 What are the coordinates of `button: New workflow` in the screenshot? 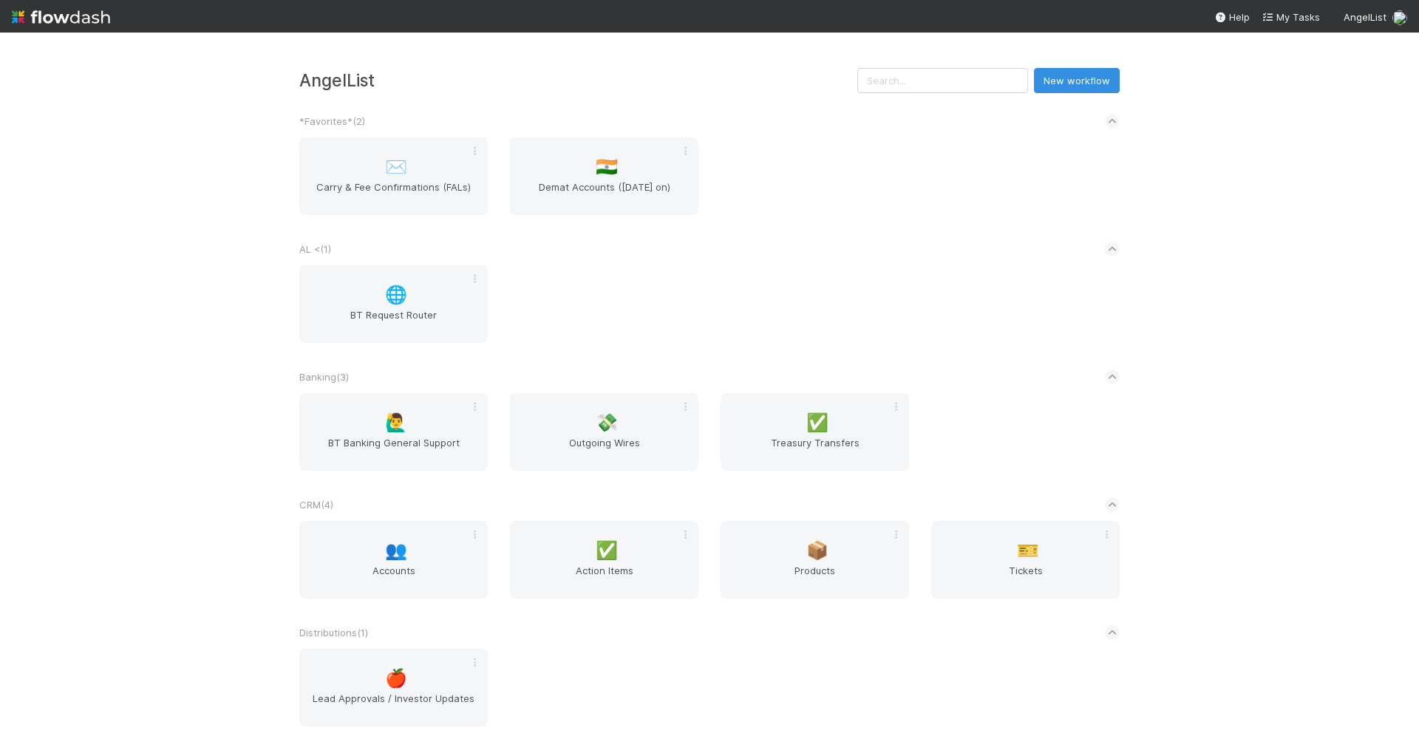 It's located at (1077, 81).